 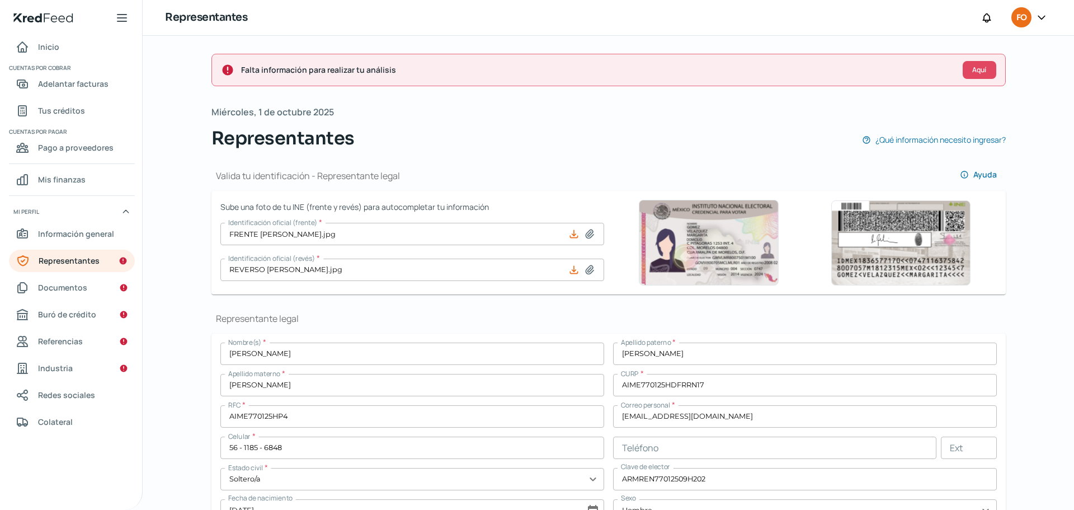 I want to click on a: Pago a proveedores, so click(x=72, y=148).